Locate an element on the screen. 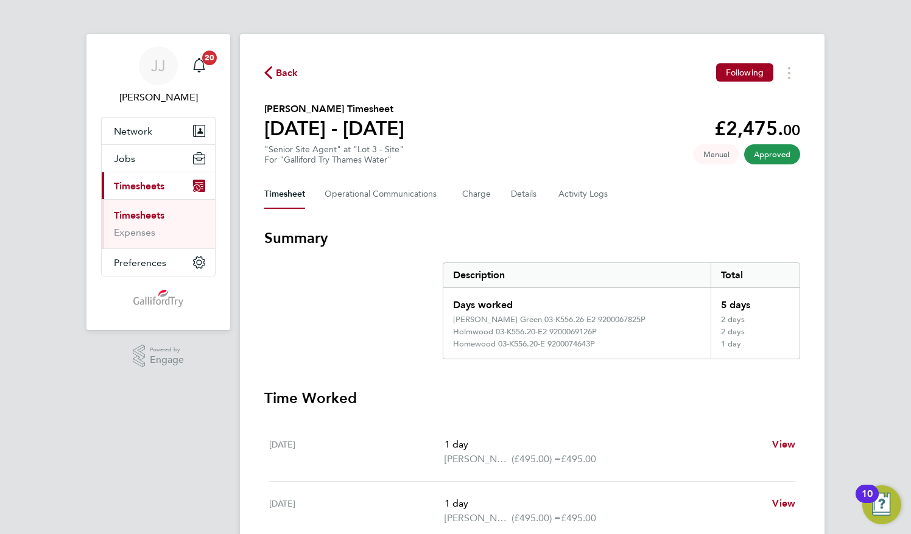  div: Days worked is located at coordinates (577, 301).